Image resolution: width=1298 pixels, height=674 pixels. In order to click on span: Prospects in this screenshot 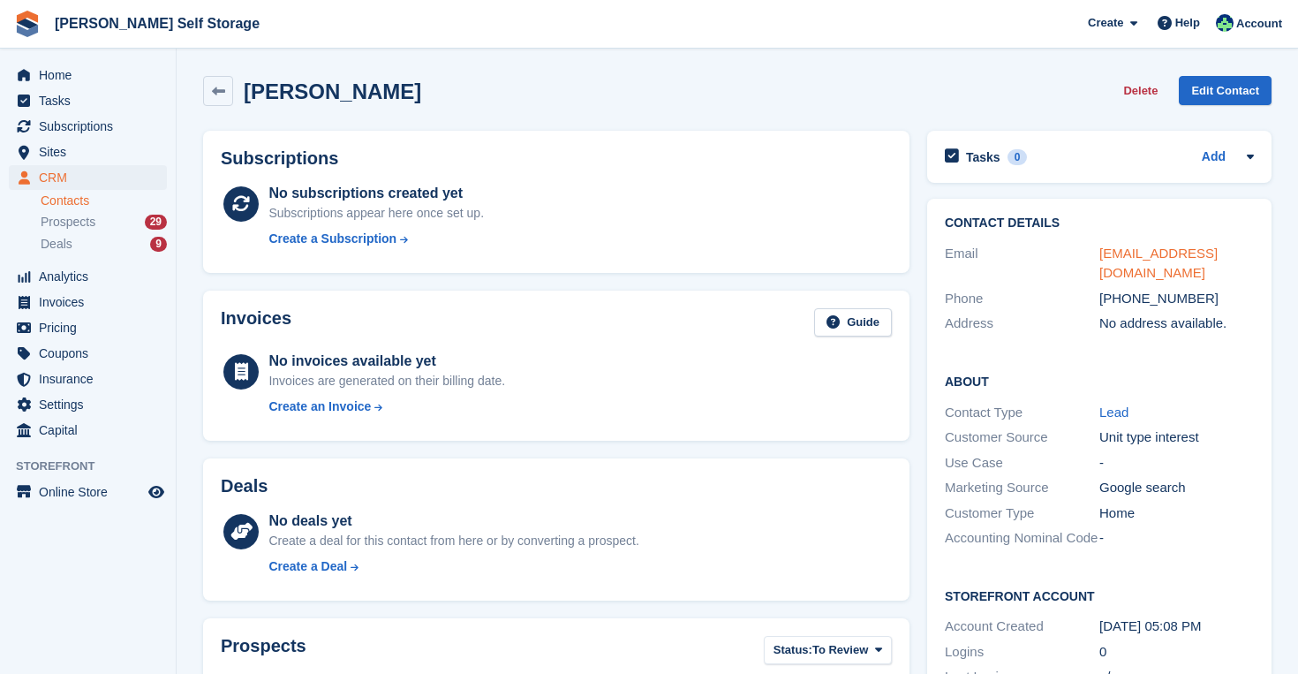, I will do `click(68, 222)`.